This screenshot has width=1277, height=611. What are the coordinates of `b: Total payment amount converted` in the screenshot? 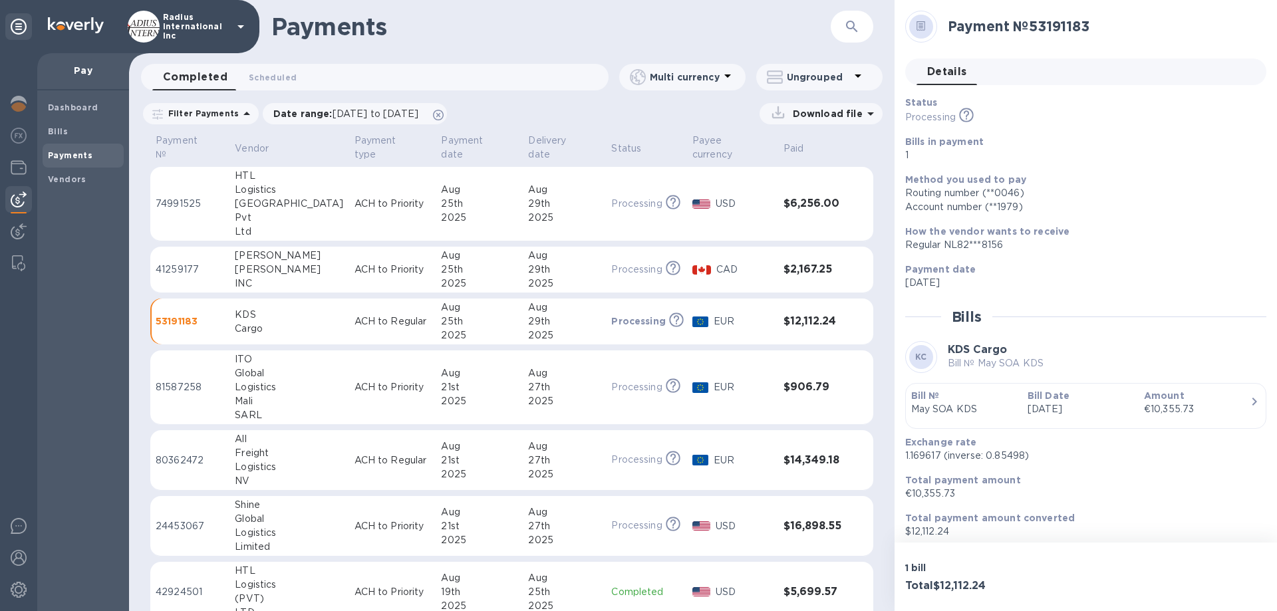 It's located at (990, 518).